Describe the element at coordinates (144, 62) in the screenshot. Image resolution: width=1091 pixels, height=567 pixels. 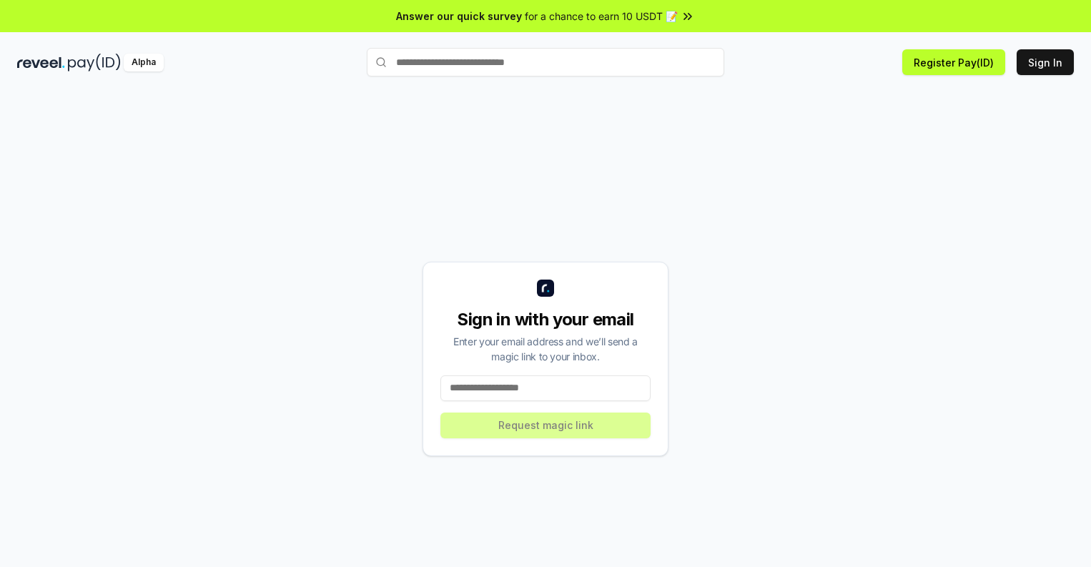
I see `div: Alpha` at that location.